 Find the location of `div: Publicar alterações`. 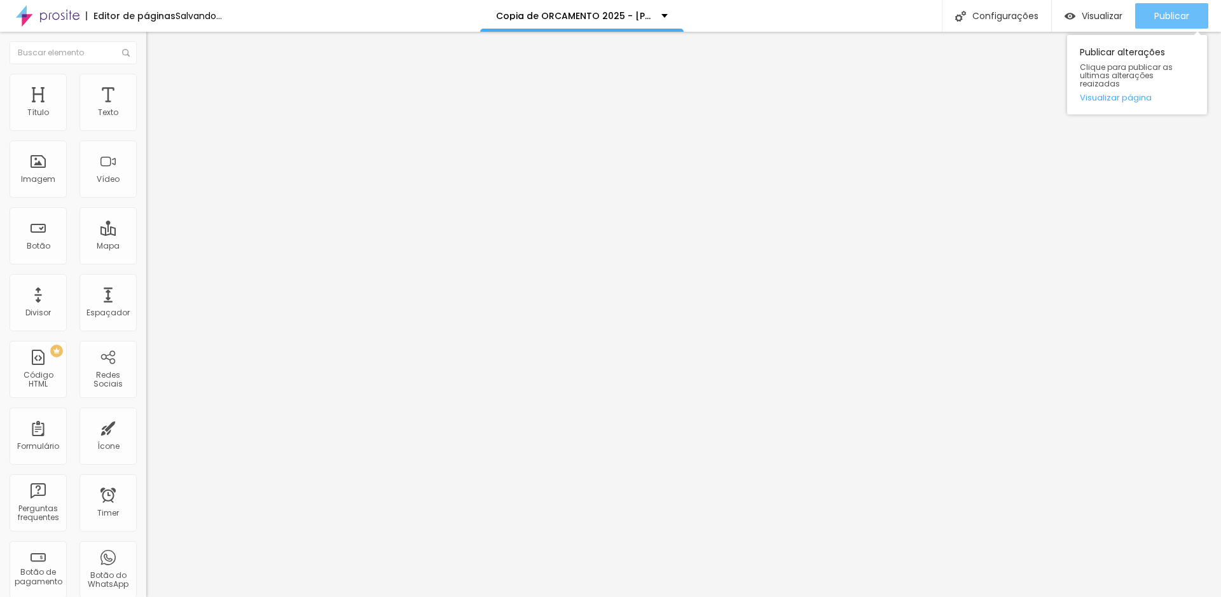

div: Publicar alterações is located at coordinates (1137, 74).